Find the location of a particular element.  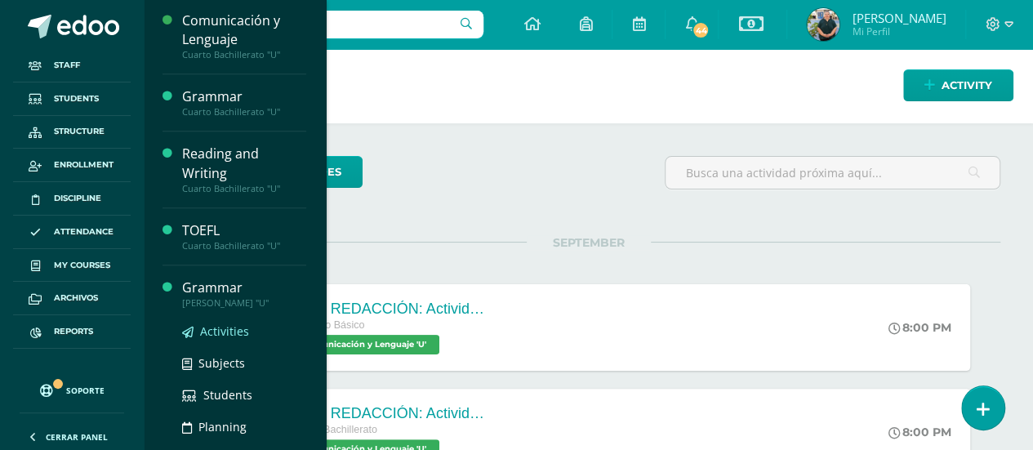

span: Archivos is located at coordinates (76, 298).